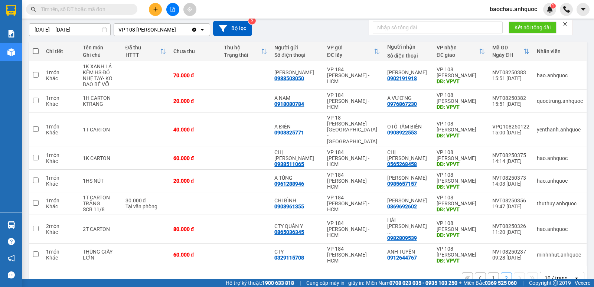 The width and height of the screenshot is (594, 287). I want to click on span: Hỗ trợ kỹ thuật:, so click(260, 283).